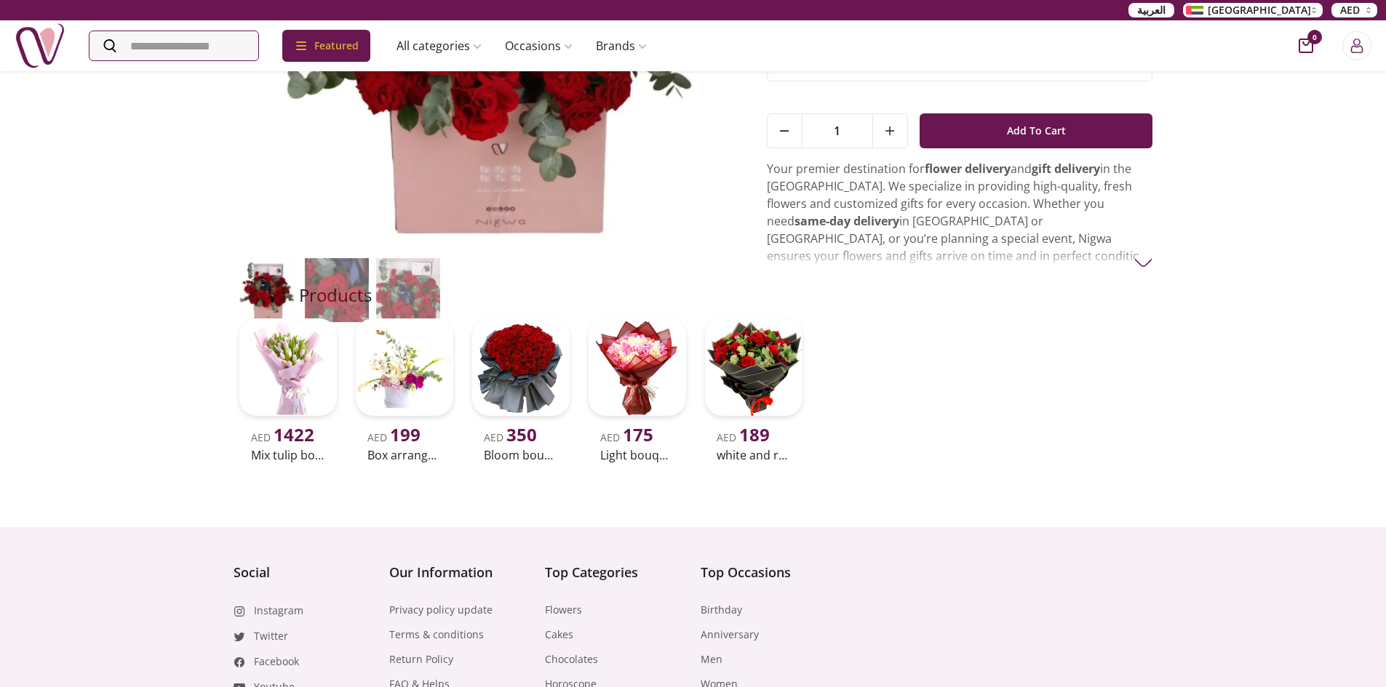 This screenshot has width=1386, height=687. What do you see at coordinates (174, 46) in the screenshot?
I see `input: Search` at bounding box center [174, 46].